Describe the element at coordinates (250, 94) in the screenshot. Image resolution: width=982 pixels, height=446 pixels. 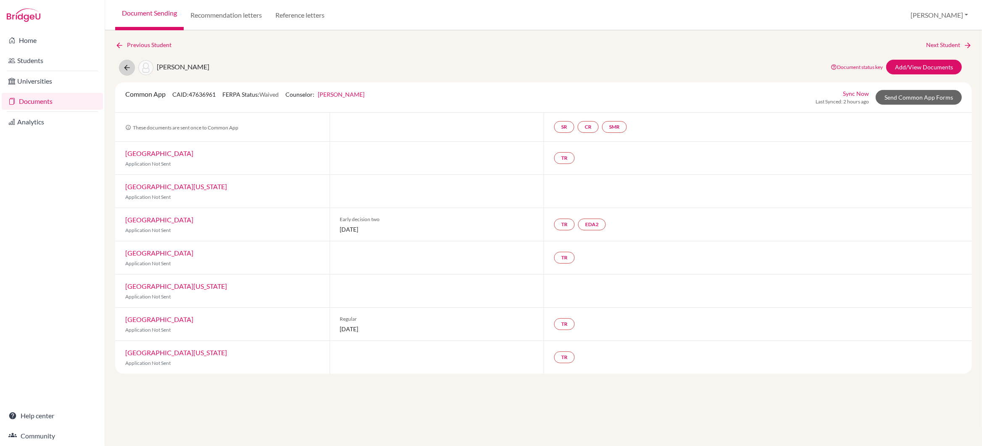
I see `span: FERPA Status:` at that location.